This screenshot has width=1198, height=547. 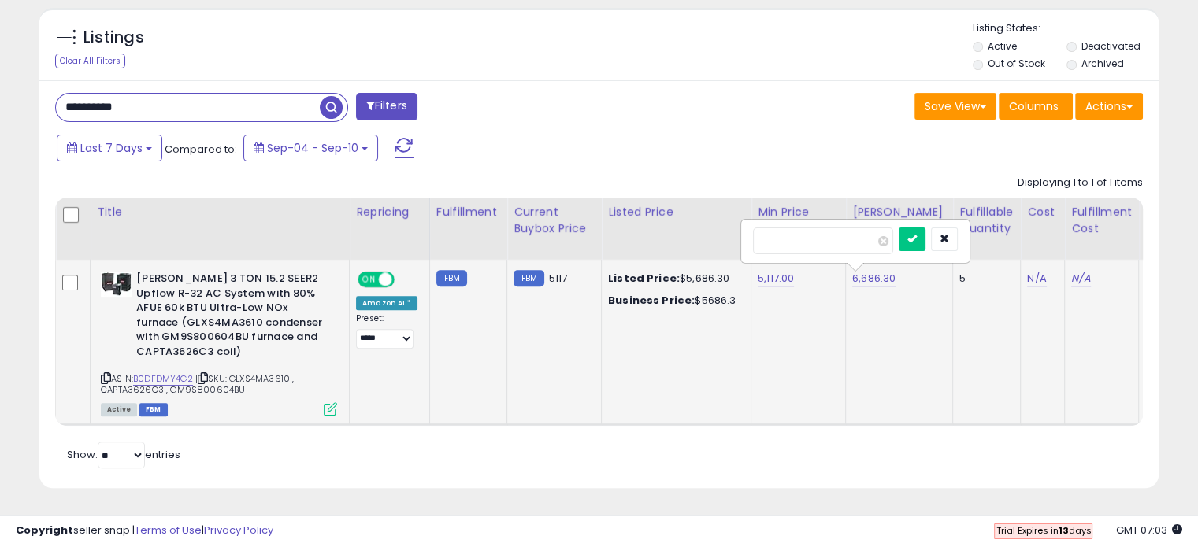 What do you see at coordinates (44, 530) in the screenshot?
I see `strong: Copyright` at bounding box center [44, 530].